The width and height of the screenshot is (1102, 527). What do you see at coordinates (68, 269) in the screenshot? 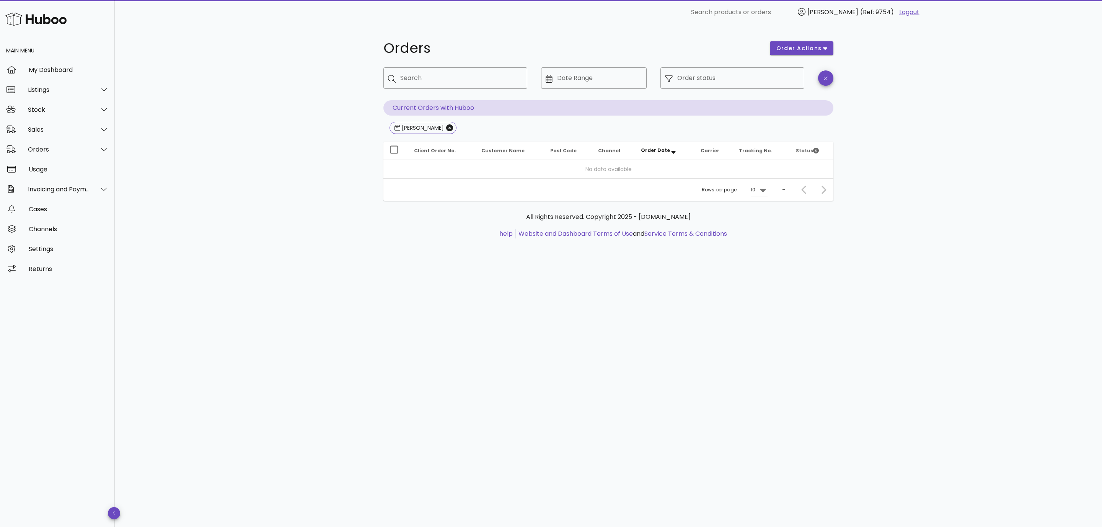
I see `div: Returns` at bounding box center [68, 269].